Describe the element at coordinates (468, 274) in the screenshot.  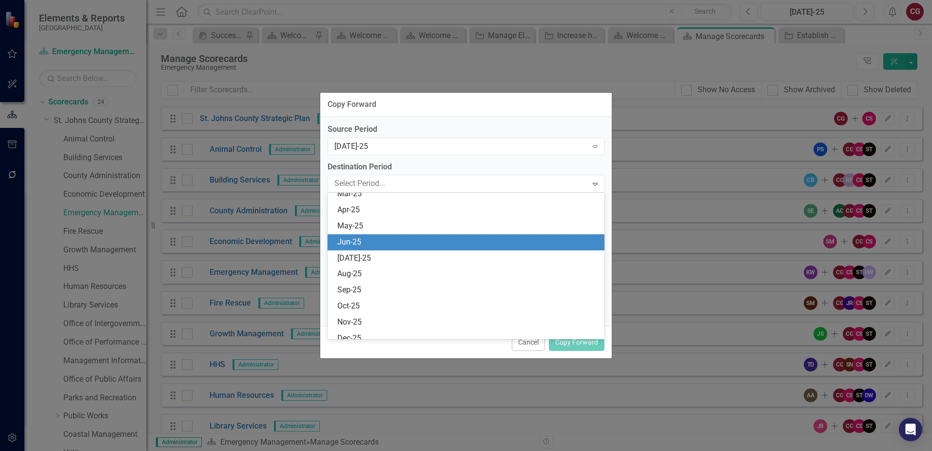
I see `div: Aug-25` at that location.